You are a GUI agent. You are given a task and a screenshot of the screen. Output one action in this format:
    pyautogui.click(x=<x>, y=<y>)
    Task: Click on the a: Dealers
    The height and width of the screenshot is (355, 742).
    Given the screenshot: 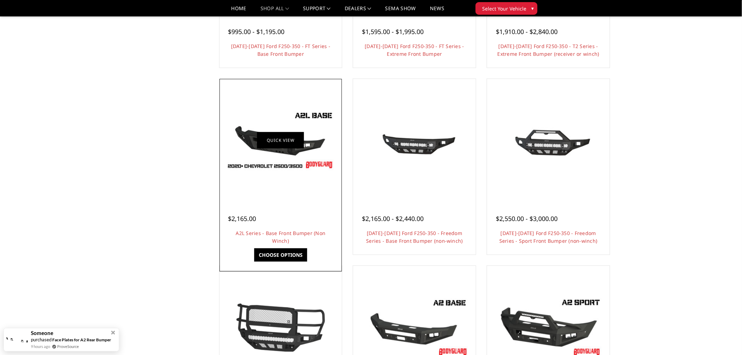 What is the action you would take?
    pyautogui.click(x=358, y=11)
    